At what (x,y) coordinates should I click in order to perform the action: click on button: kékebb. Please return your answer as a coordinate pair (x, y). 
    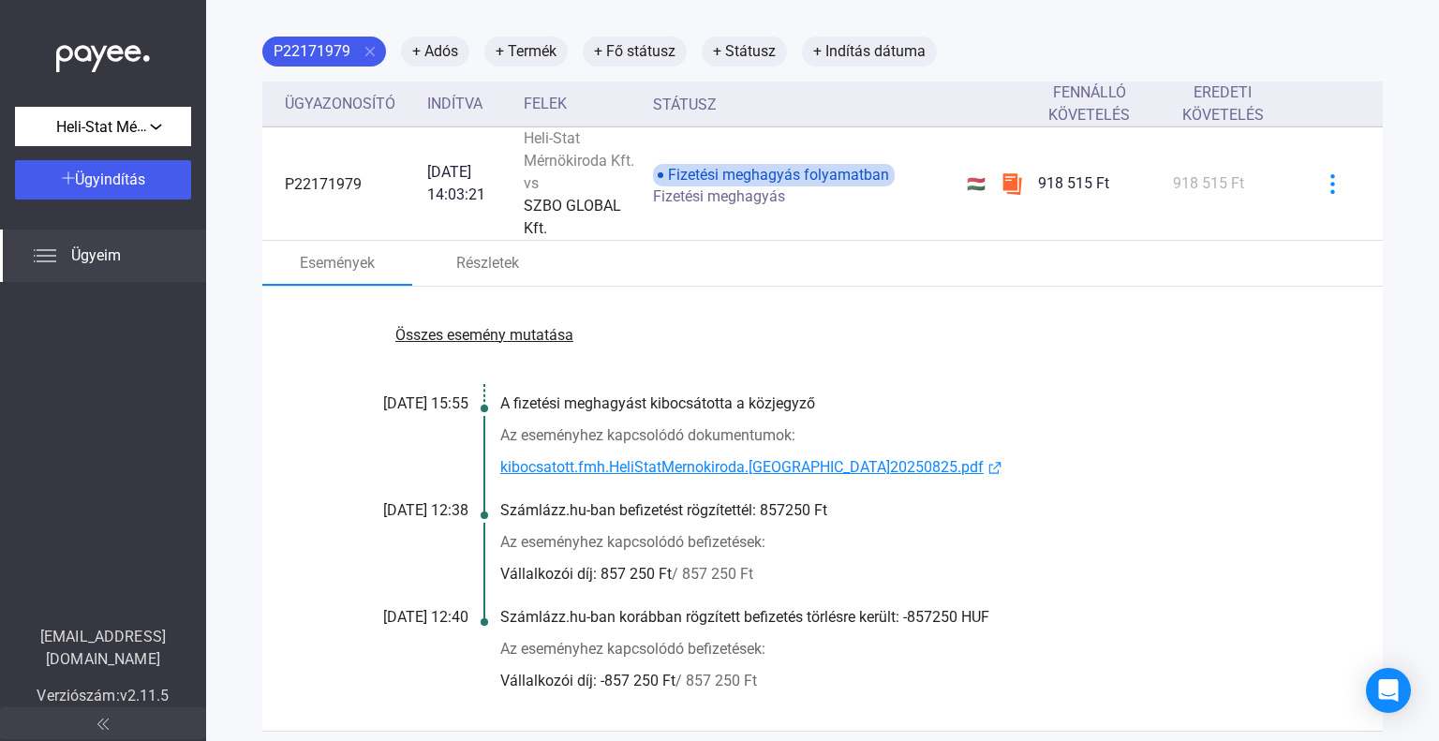
    Looking at the image, I should click on (1332, 184).